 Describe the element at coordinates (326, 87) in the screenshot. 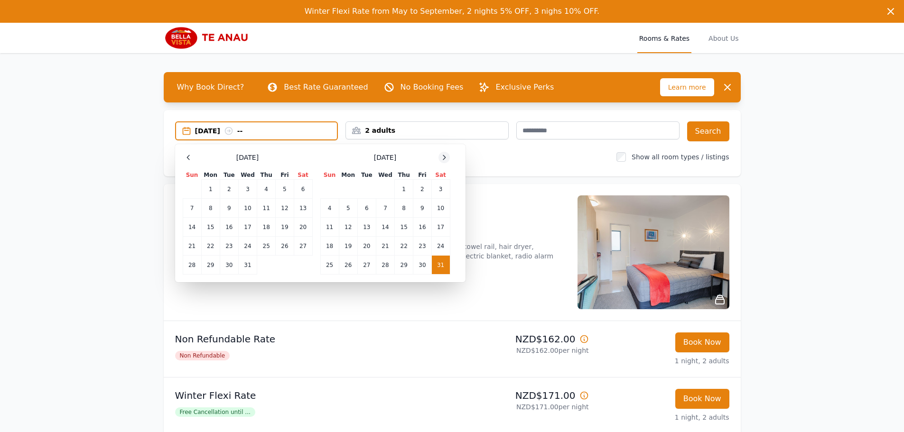

I see `p: Best Rate Guaranteed` at that location.